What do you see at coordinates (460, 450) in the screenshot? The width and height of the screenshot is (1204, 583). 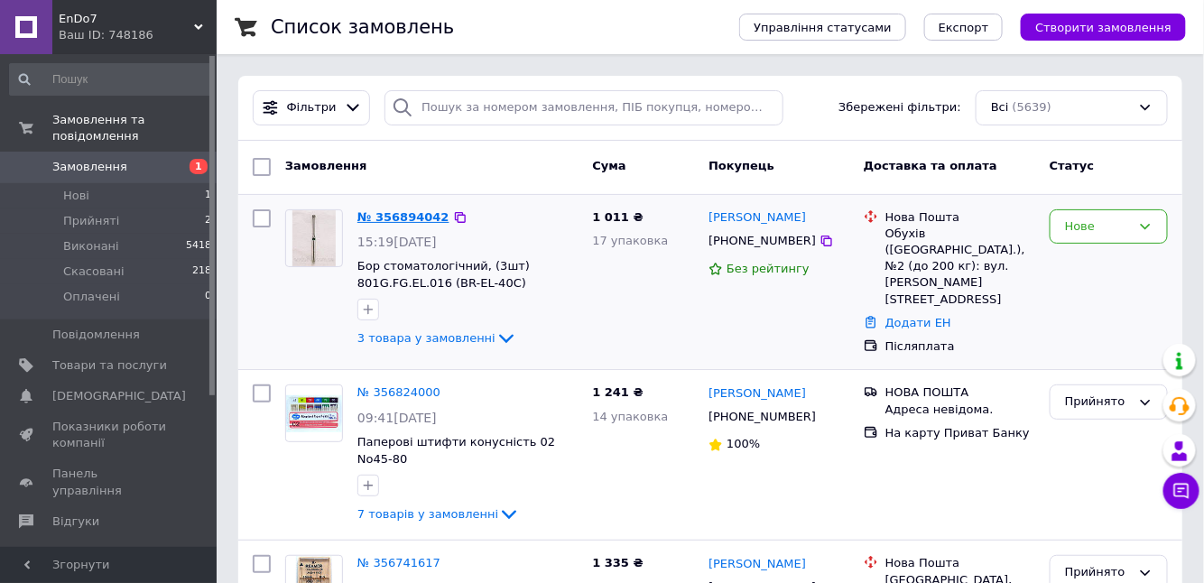 I see `span: Паперові штифти конусність 02 No45-80` at bounding box center [460, 450].